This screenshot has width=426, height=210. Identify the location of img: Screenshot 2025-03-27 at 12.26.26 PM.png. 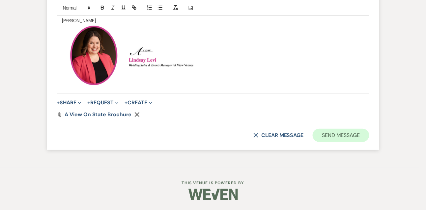
(95, 56).